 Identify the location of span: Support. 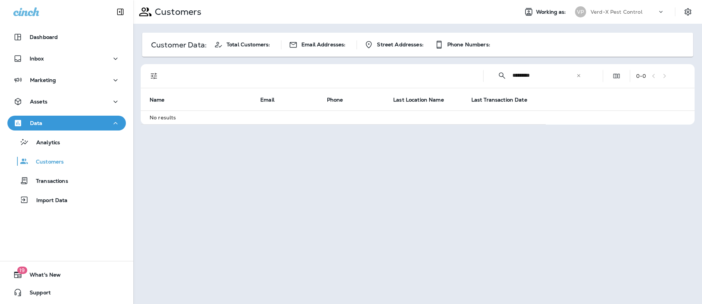
(36, 294).